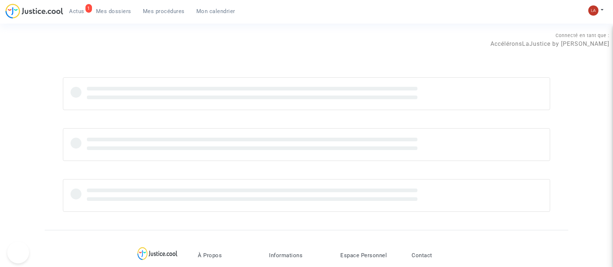 This screenshot has width=613, height=267. Describe the element at coordinates (582, 35) in the screenshot. I see `span: Connecté en tant que :` at that location.